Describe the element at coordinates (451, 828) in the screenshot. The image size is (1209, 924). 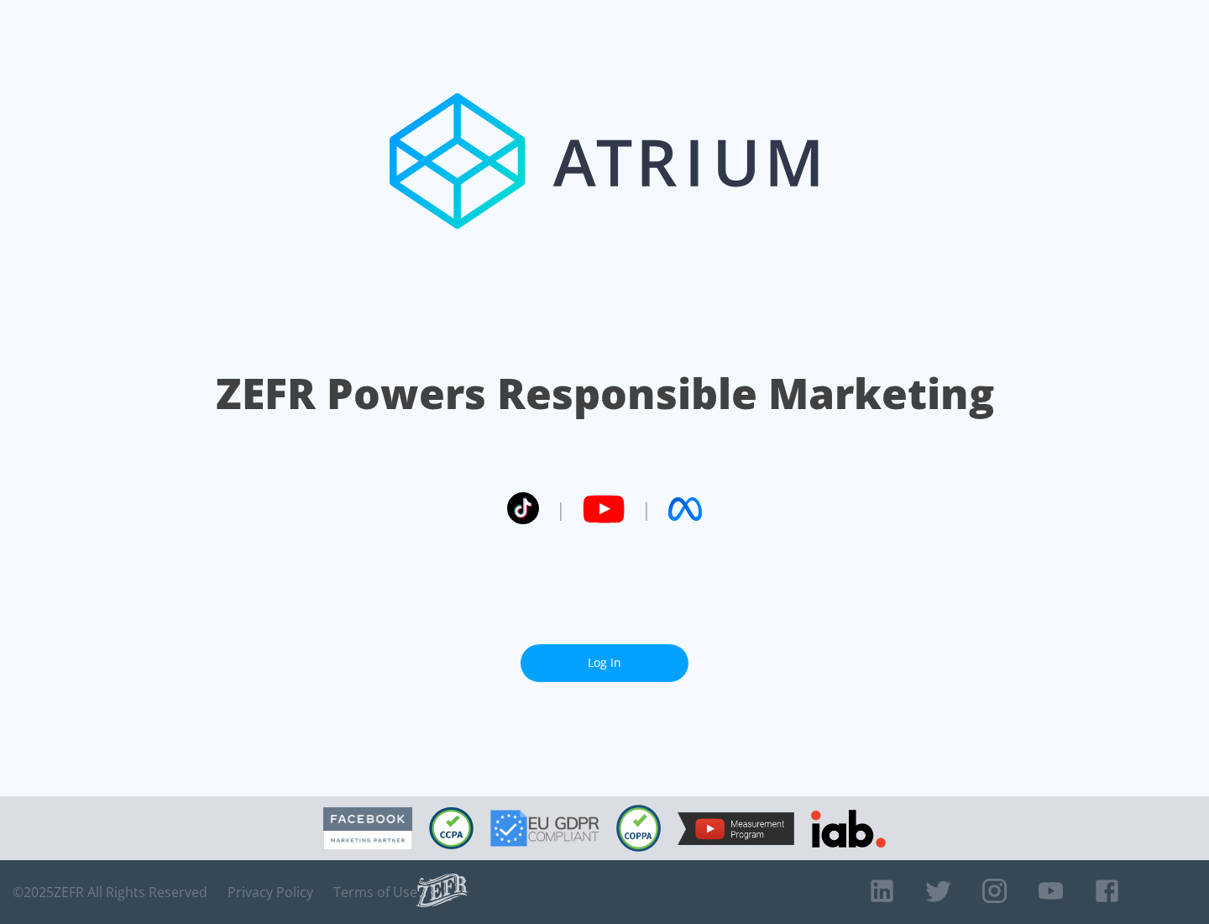
I see `img: CCPA Compliant` at that location.